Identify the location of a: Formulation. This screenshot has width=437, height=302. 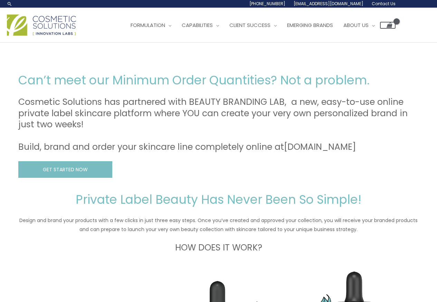
(151, 25).